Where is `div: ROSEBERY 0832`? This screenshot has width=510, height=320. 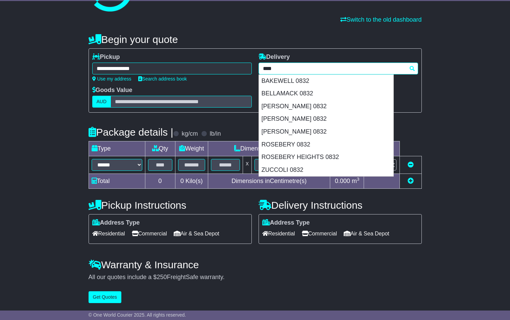
div: ROSEBERY 0832 is located at coordinates (326, 145).